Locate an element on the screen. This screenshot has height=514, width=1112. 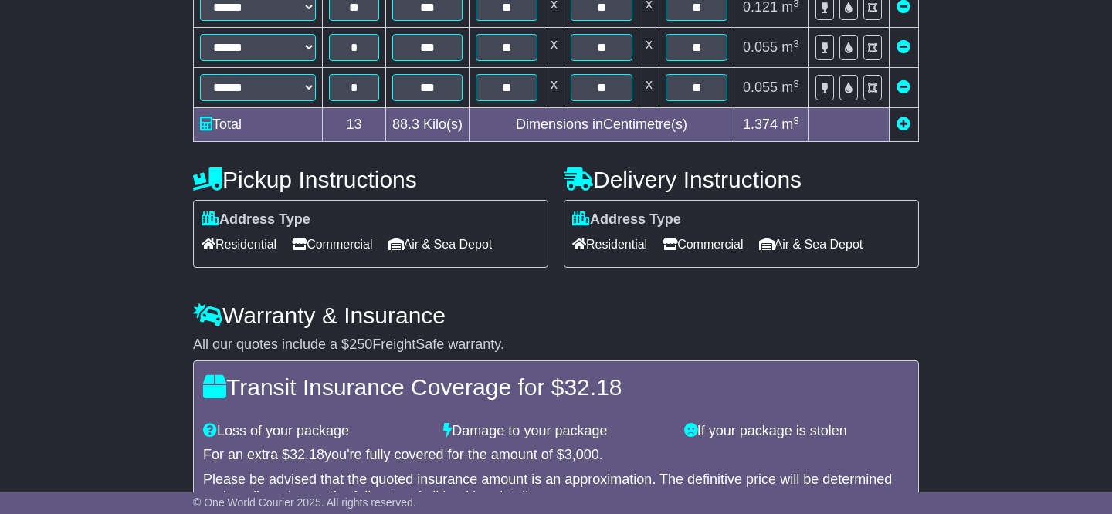
div: Loss of your package is located at coordinates (315, 432).